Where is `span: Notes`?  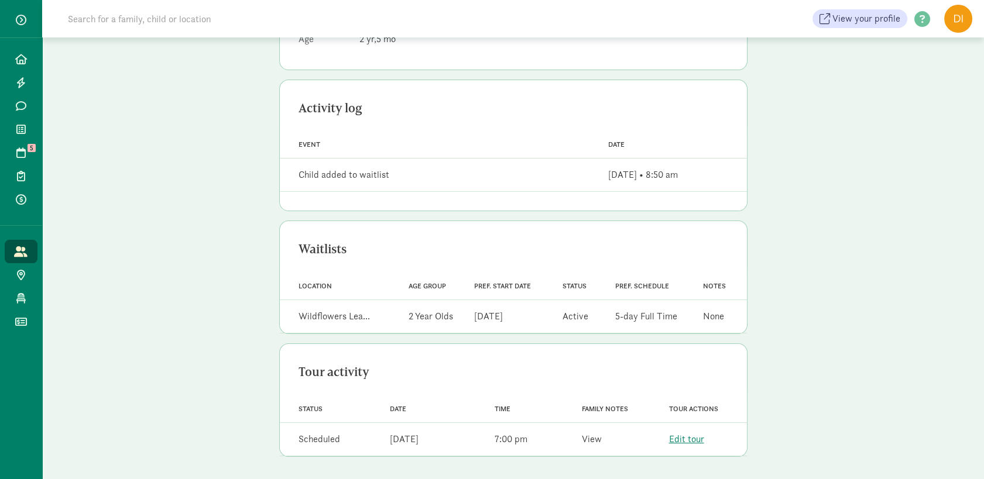 span: Notes is located at coordinates (714, 286).